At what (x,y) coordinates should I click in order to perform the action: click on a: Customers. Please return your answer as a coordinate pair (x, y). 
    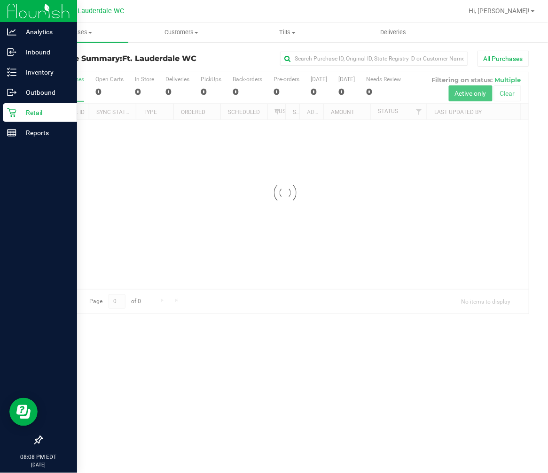
    Looking at the image, I should click on (181, 32).